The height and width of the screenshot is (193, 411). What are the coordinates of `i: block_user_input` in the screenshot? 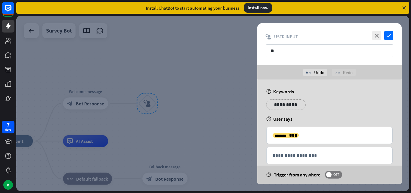 It's located at (268, 37).